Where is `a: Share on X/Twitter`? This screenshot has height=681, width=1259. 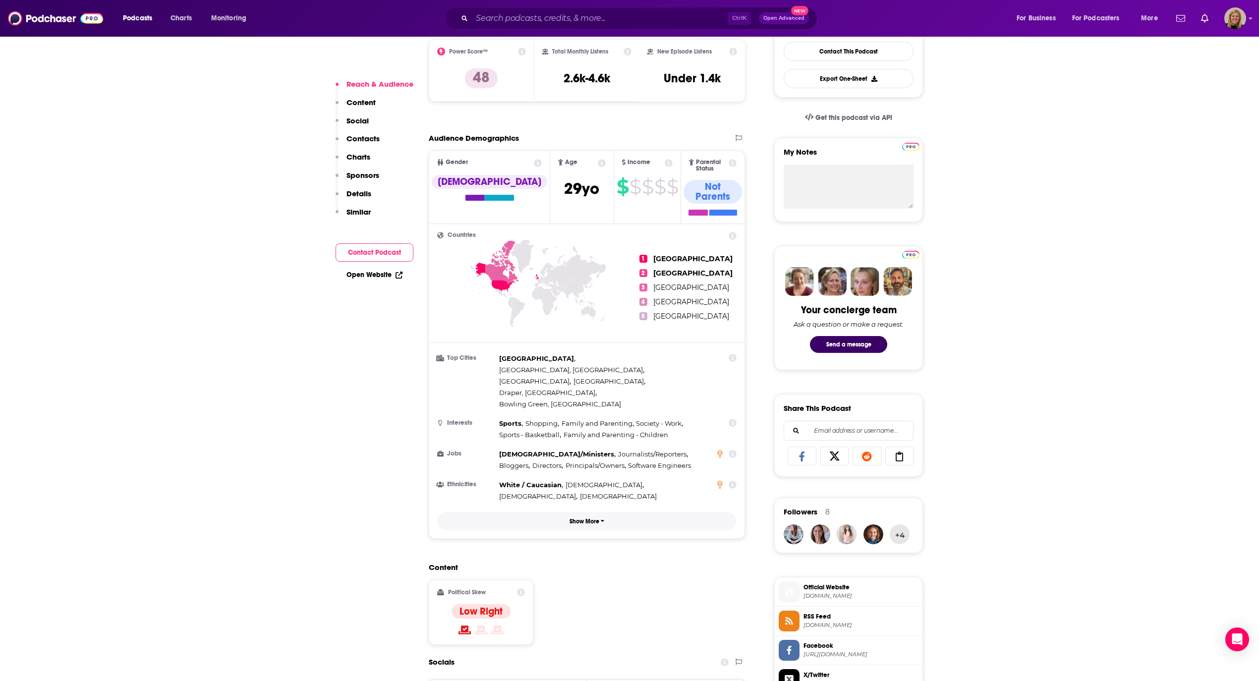
a: Share on X/Twitter is located at coordinates (835, 456).